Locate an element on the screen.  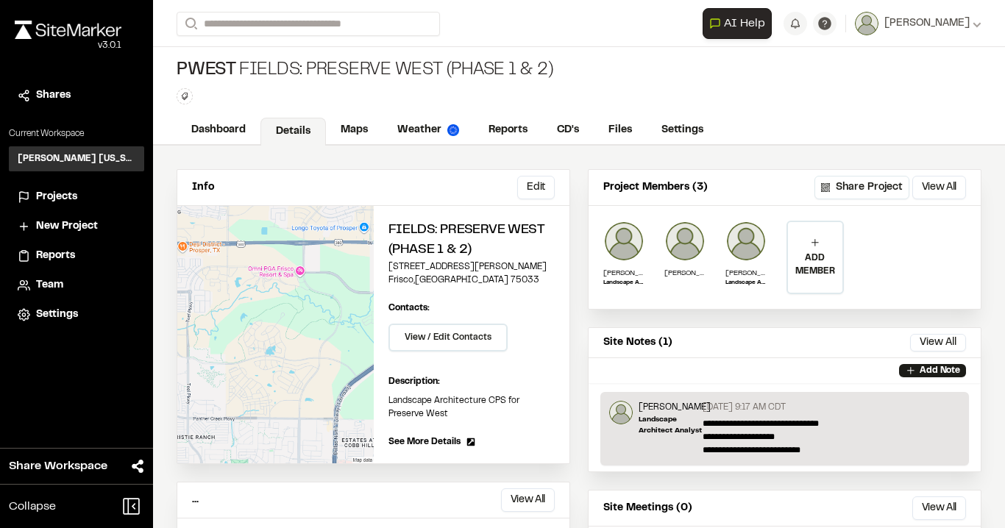
button: Edit is located at coordinates (536, 188).